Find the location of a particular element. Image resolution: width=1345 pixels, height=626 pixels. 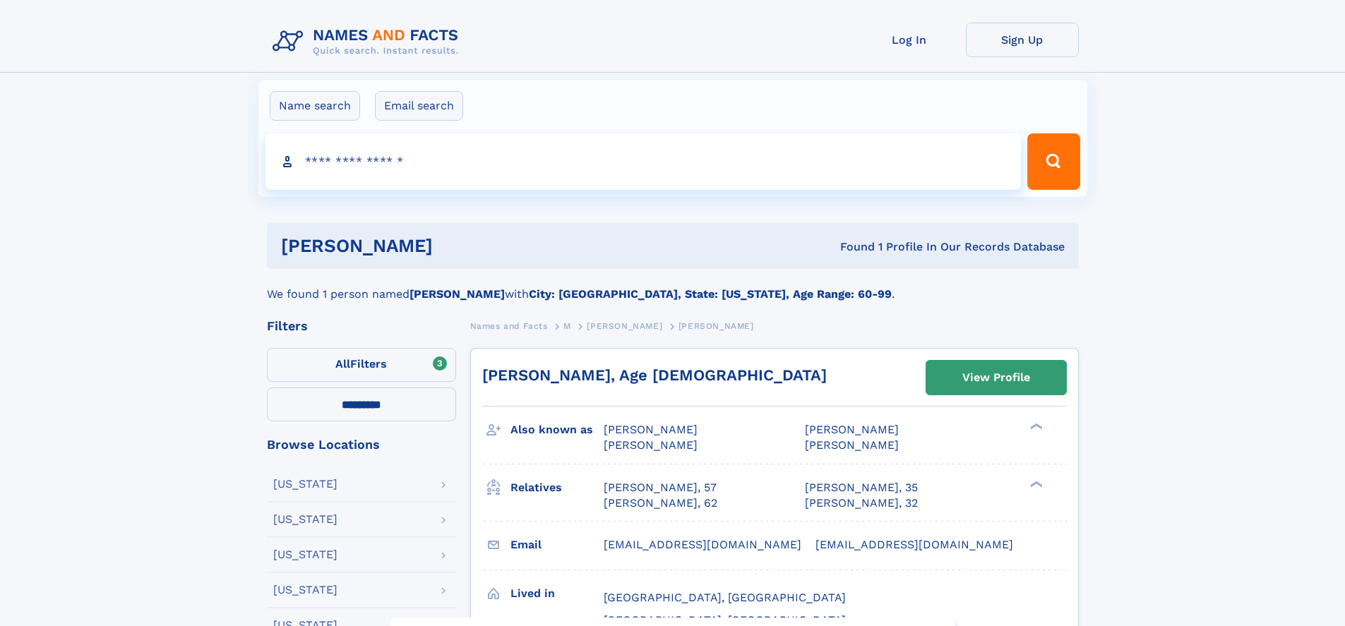

div: We found 1 person named with . is located at coordinates (673, 286).